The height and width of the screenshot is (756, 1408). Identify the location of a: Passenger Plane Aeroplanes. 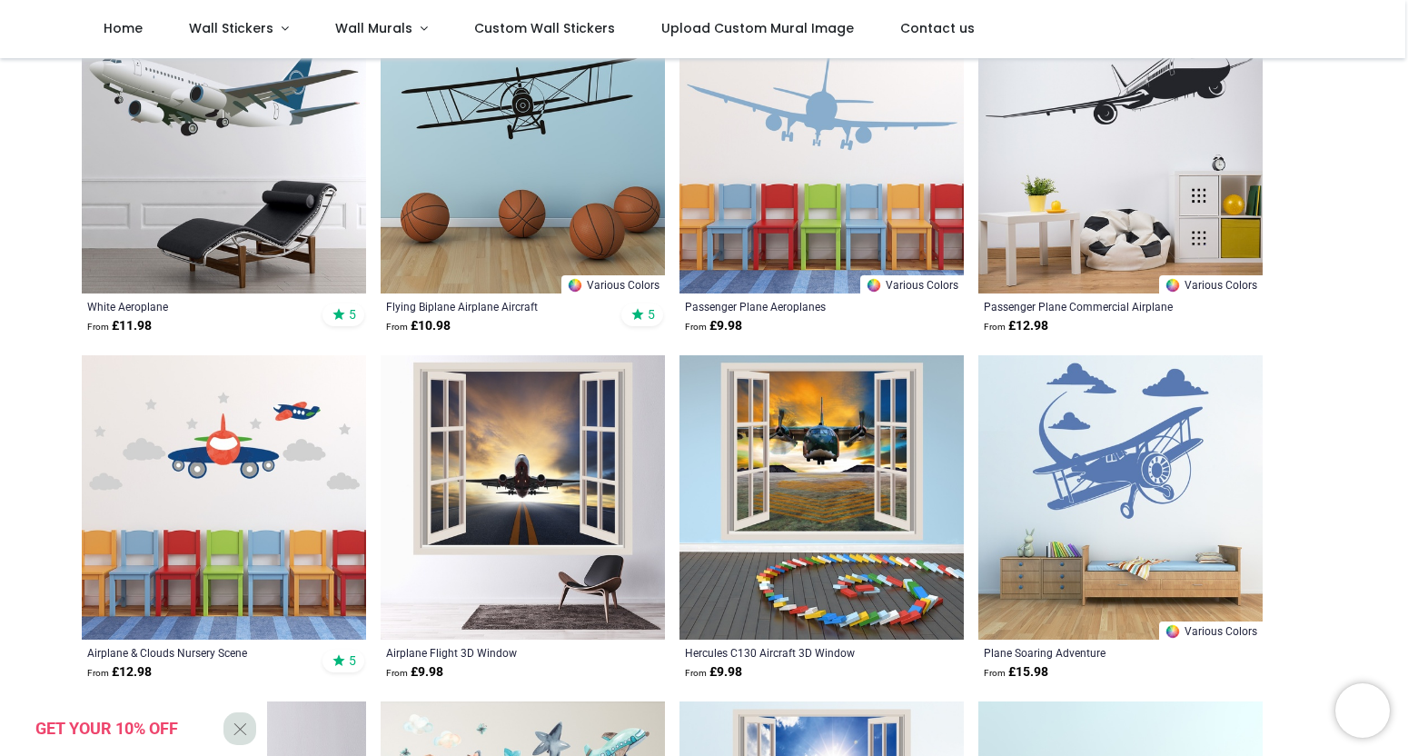
(794, 306).